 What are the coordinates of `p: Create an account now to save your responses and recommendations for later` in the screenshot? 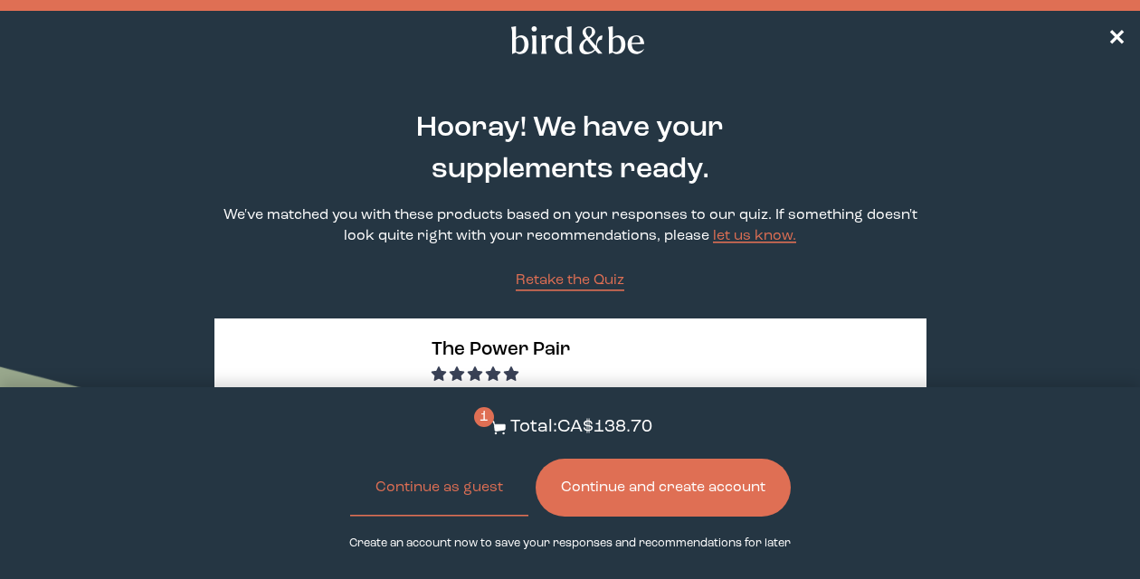 It's located at (570, 543).